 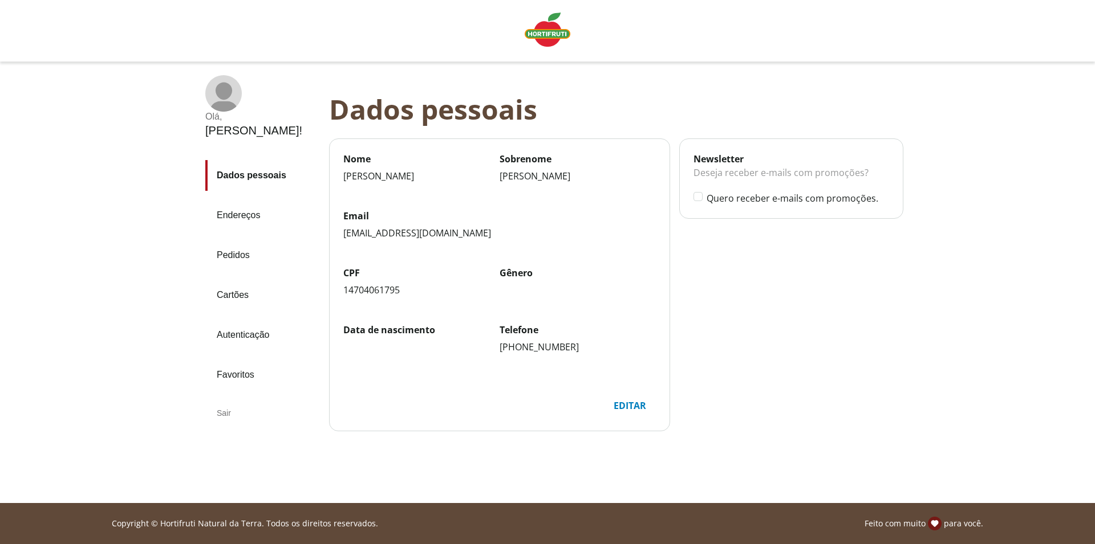 I want to click on label: Email, so click(x=499, y=216).